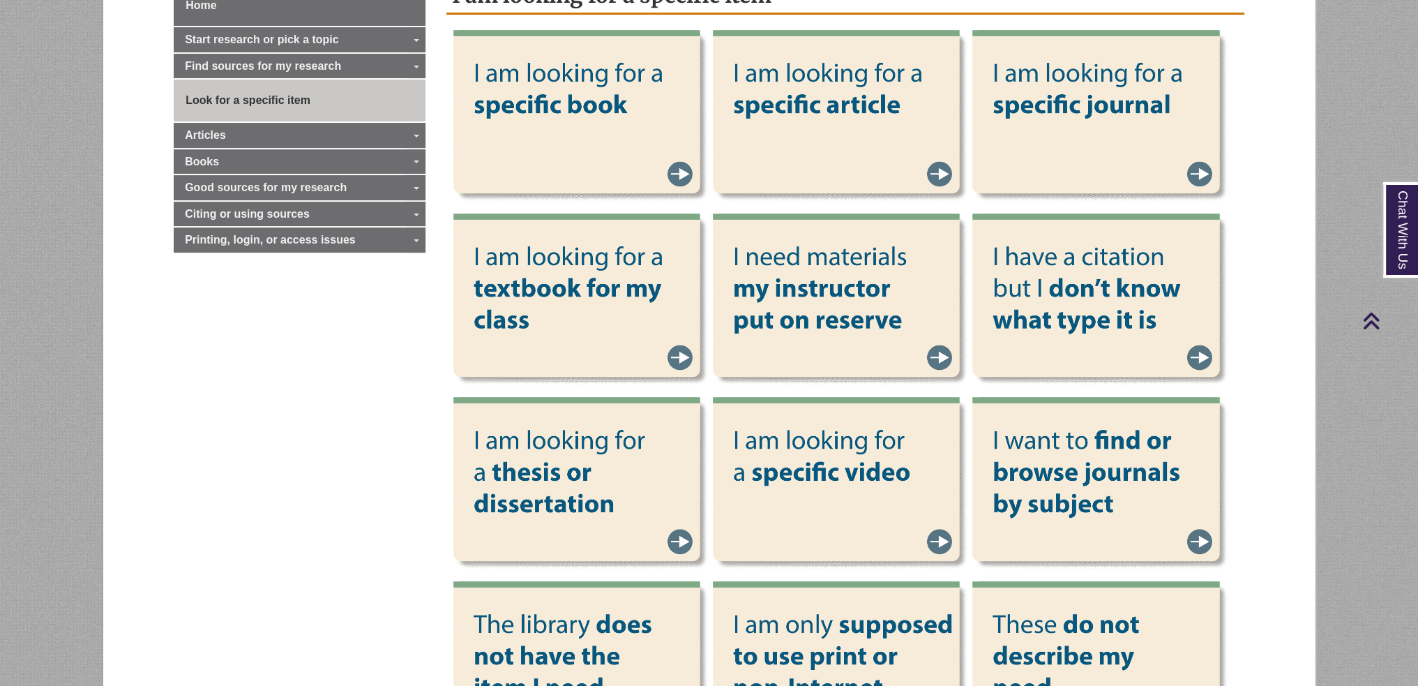  I want to click on img: Looking for a specific journal, so click(1100, 116).